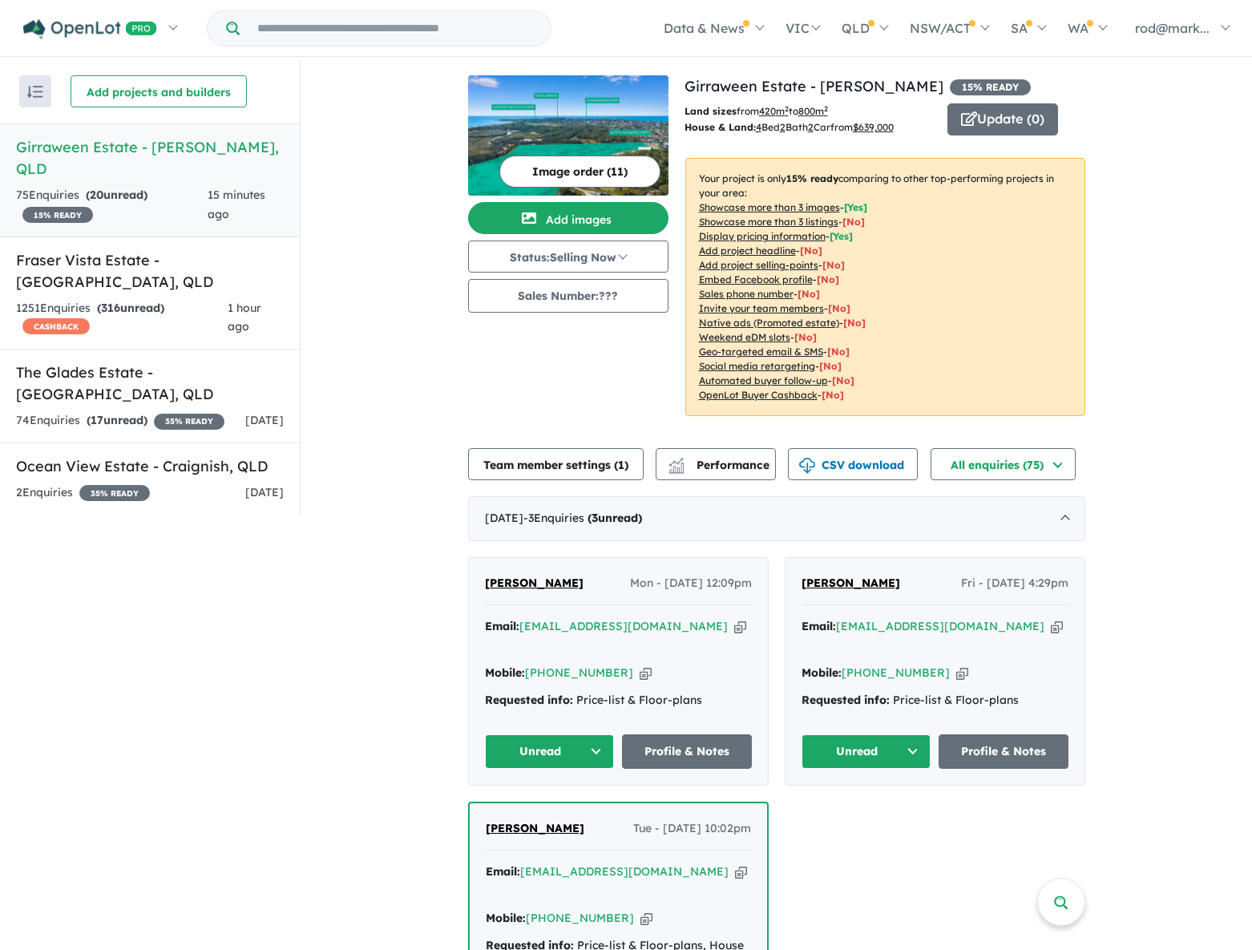  I want to click on u: Embed Facebook profile, so click(756, 279).